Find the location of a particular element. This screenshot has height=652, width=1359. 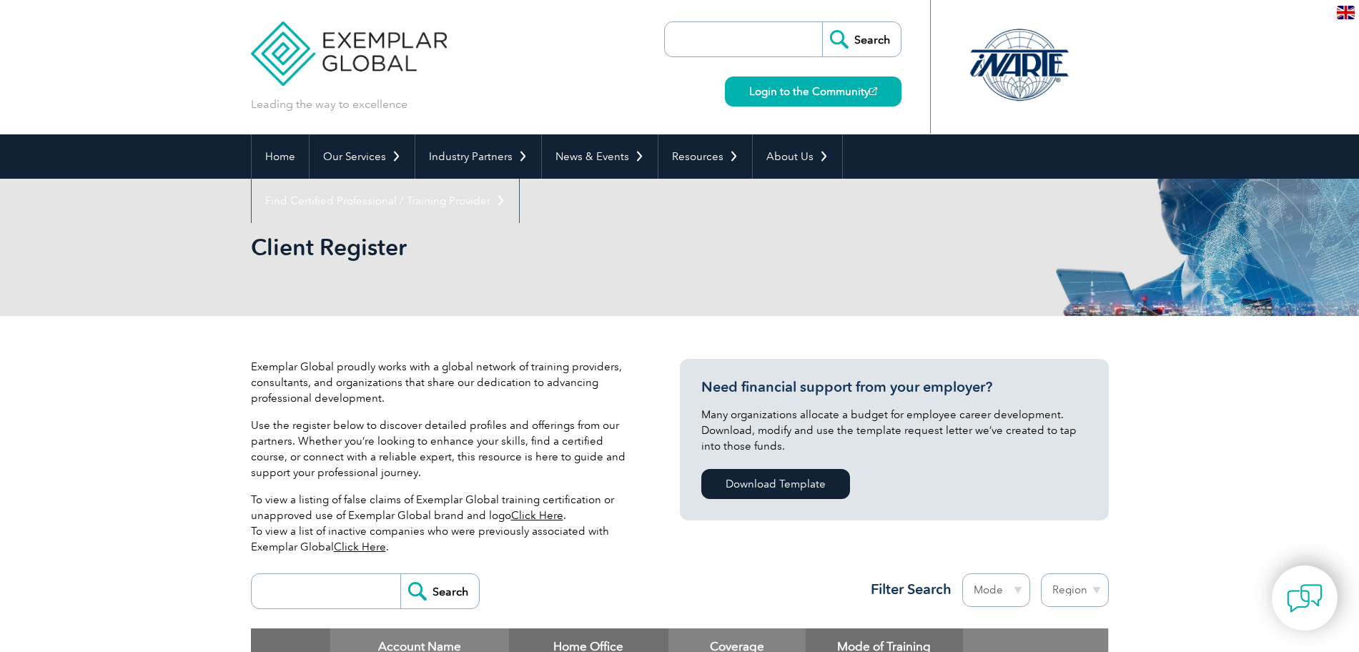

a: Find Certified Professional / Training Provider is located at coordinates (385, 201).